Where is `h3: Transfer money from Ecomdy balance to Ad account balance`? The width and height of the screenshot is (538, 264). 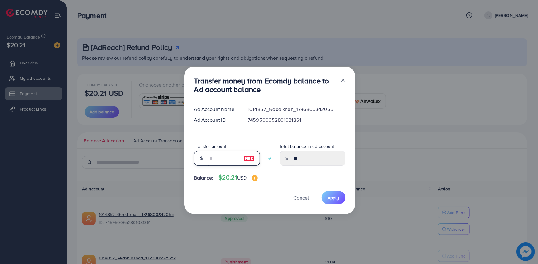 h3: Transfer money from Ecomdy balance to Ad account balance is located at coordinates (265, 85).